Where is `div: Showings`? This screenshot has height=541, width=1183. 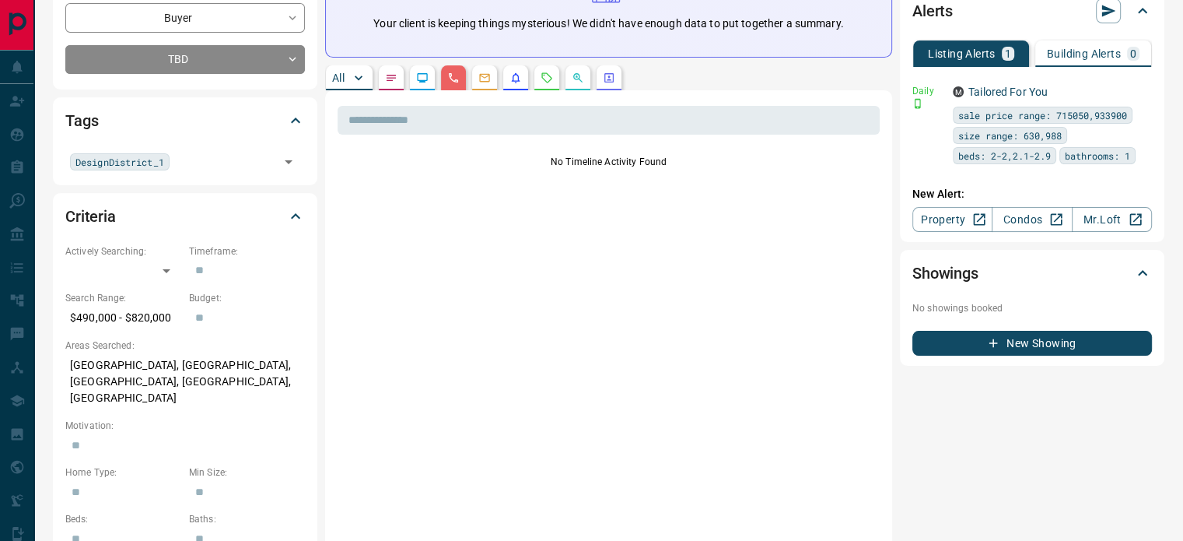 div: Showings is located at coordinates (1032, 273).